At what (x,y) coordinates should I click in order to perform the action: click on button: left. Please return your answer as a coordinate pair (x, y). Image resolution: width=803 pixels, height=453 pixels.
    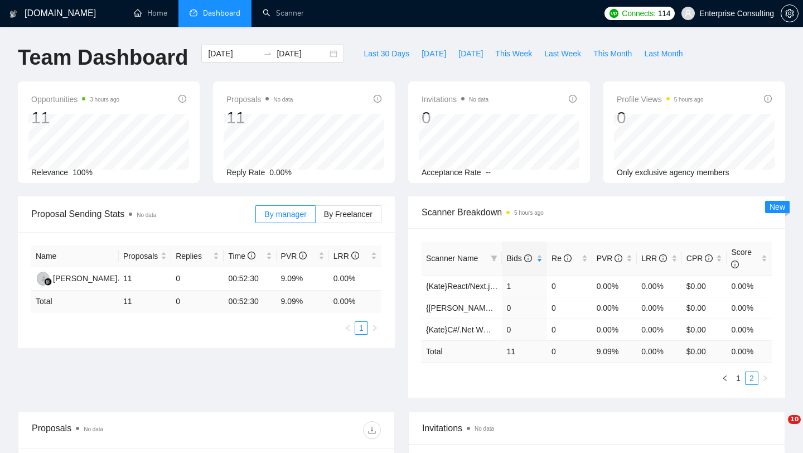
    Looking at the image, I should click on (725, 378).